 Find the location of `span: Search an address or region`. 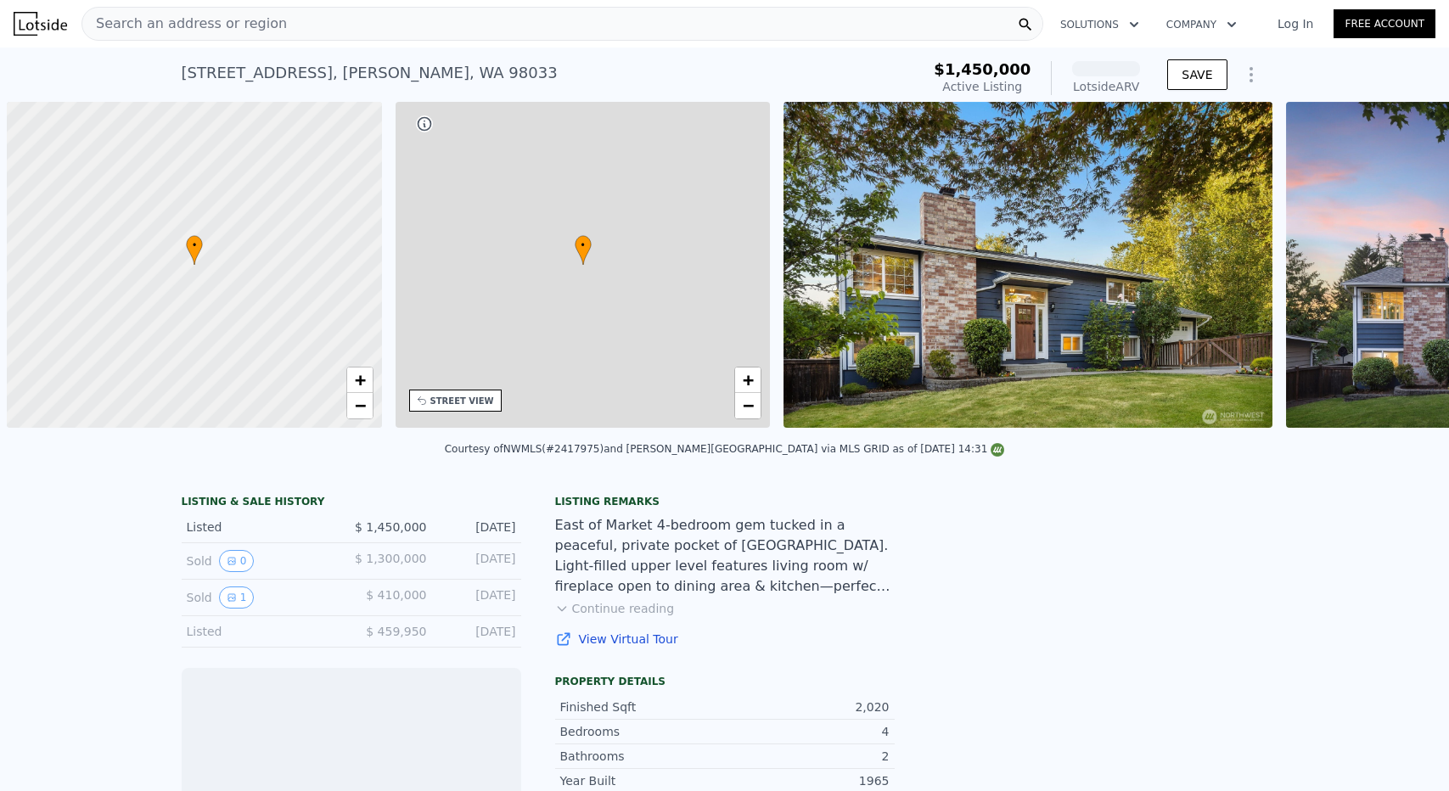

span: Search an address or region is located at coordinates (184, 24).